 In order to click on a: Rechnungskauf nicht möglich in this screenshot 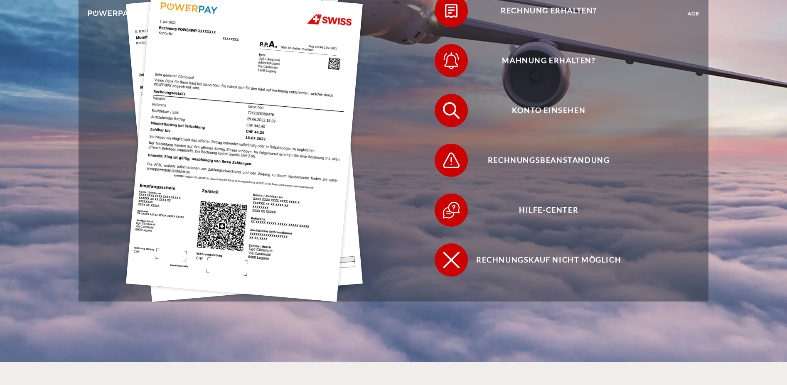, I will do `click(543, 260)`.